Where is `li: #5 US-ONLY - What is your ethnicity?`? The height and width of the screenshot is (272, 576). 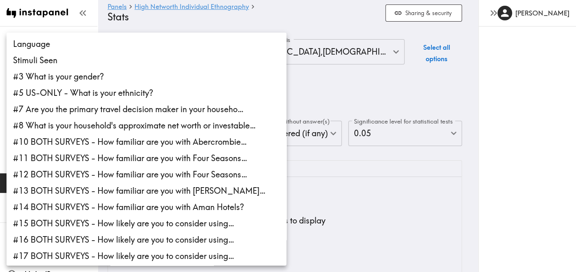
li: #5 US-ONLY - What is your ethnicity? is located at coordinates (146, 93).